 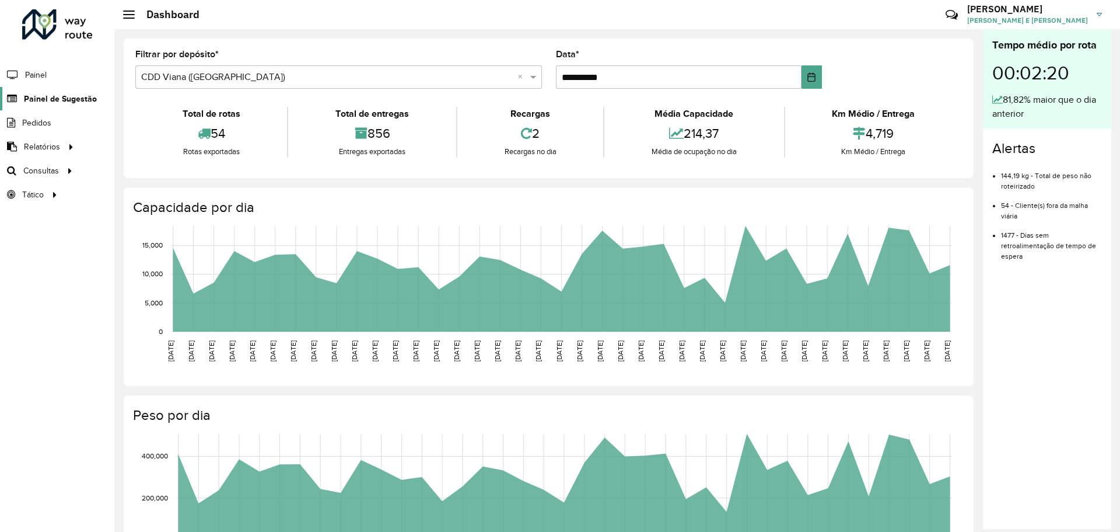 What do you see at coordinates (372, 114) in the screenshot?
I see `div: Total de entregas` at bounding box center [372, 114].